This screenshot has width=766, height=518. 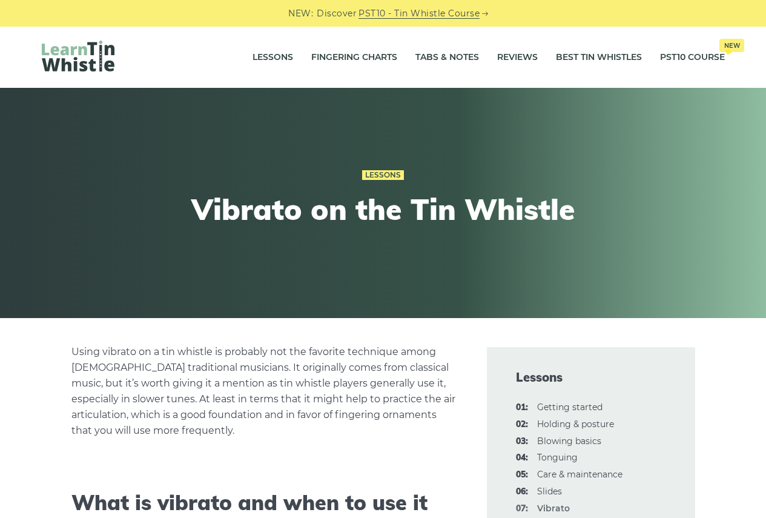 What do you see at coordinates (692, 58) in the screenshot?
I see `a: PST10 CourseNew` at bounding box center [692, 58].